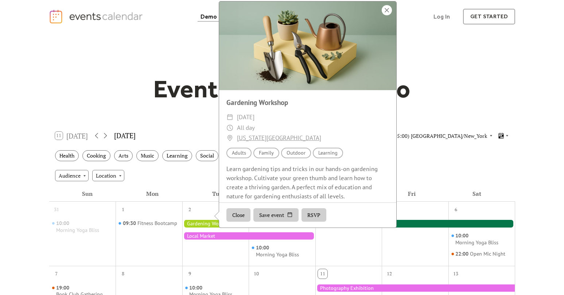 The height and width of the screenshot is (295, 564). What do you see at coordinates (209, 16) in the screenshot?
I see `div: Demo` at bounding box center [209, 16].